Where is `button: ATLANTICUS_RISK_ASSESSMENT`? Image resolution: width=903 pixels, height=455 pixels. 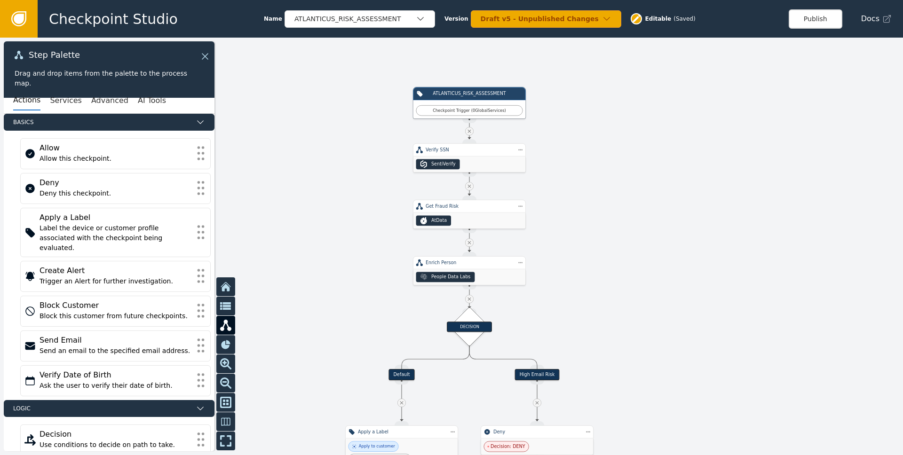
button: ATLANTICUS_RISK_ASSESSMENT is located at coordinates (360, 19).